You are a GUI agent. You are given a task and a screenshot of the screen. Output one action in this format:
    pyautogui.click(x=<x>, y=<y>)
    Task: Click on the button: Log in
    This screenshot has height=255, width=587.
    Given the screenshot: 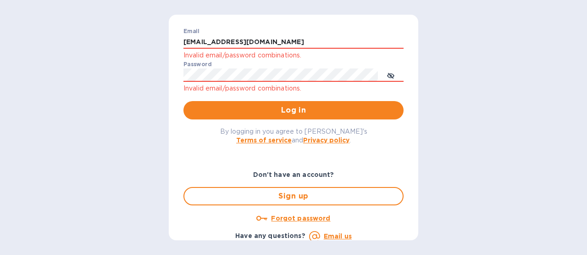 What is the action you would take?
    pyautogui.click(x=293, y=110)
    